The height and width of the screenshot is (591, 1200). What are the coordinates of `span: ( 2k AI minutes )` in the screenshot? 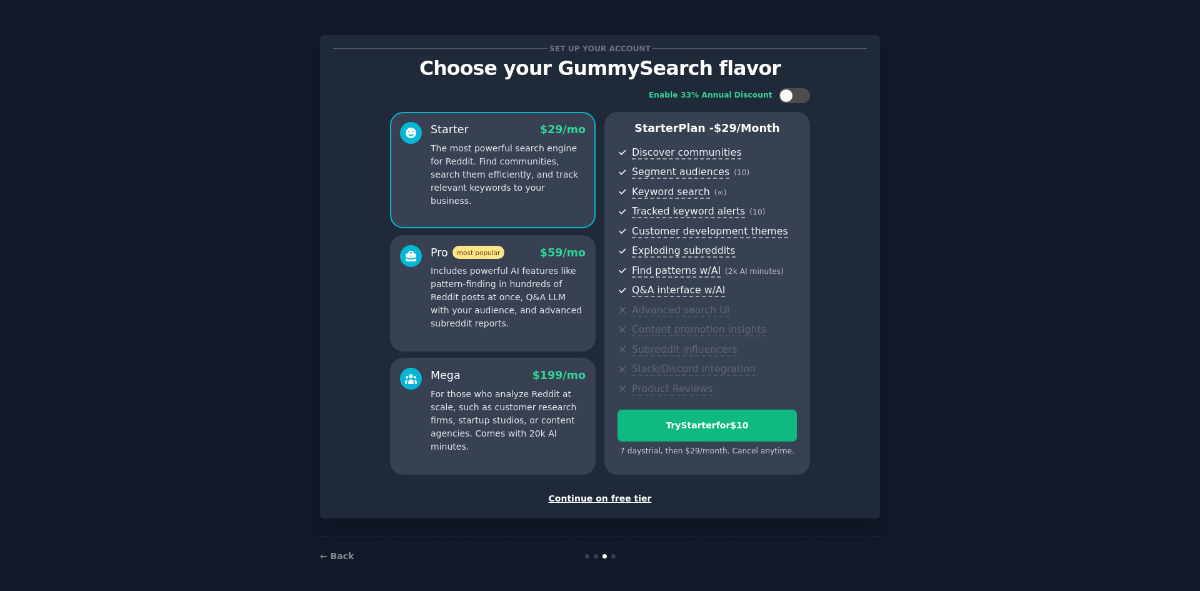 It's located at (755, 271).